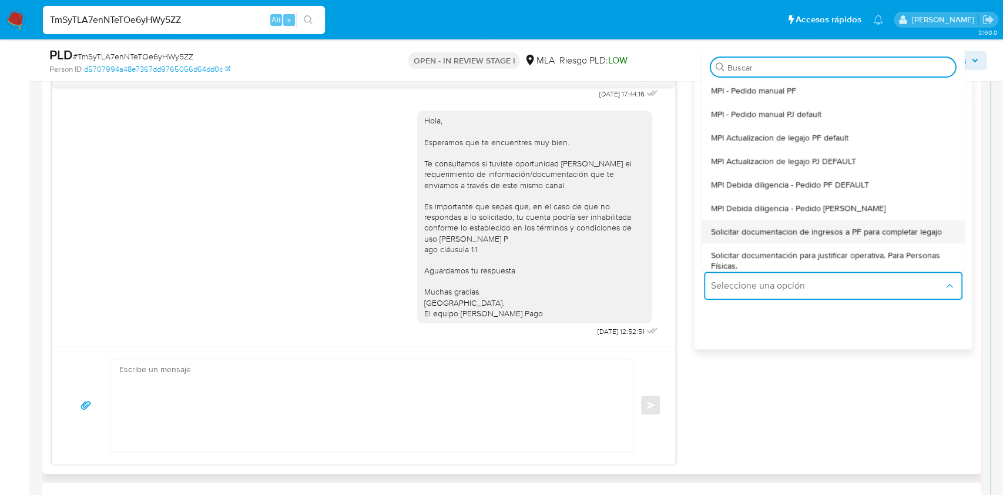  I want to click on span: Solicitar documentación para justificar operativa. Para Personas Físicas., so click(833, 260).